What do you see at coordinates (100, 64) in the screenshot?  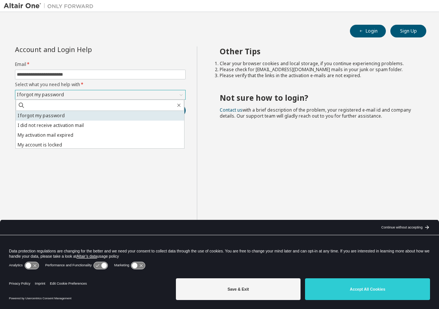 I see `label: Email` at bounding box center [100, 64].